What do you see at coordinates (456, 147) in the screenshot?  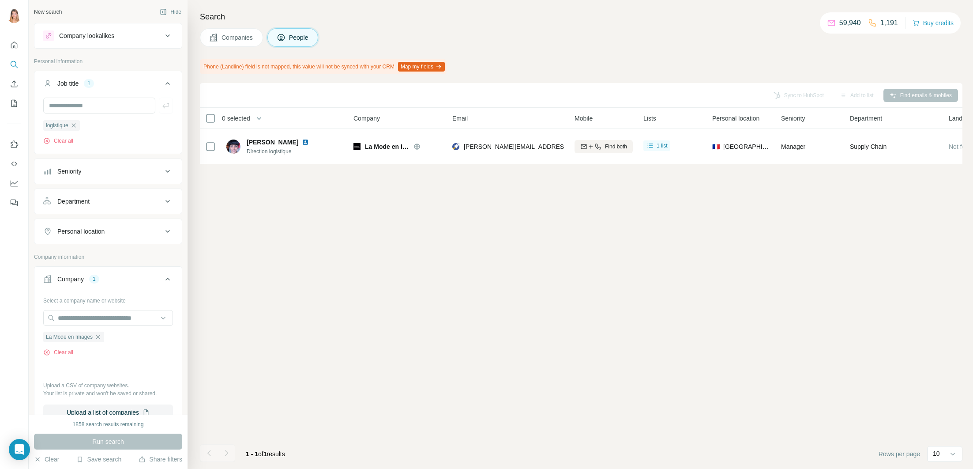 I see `img: provider rocketreach logo` at bounding box center [456, 147].